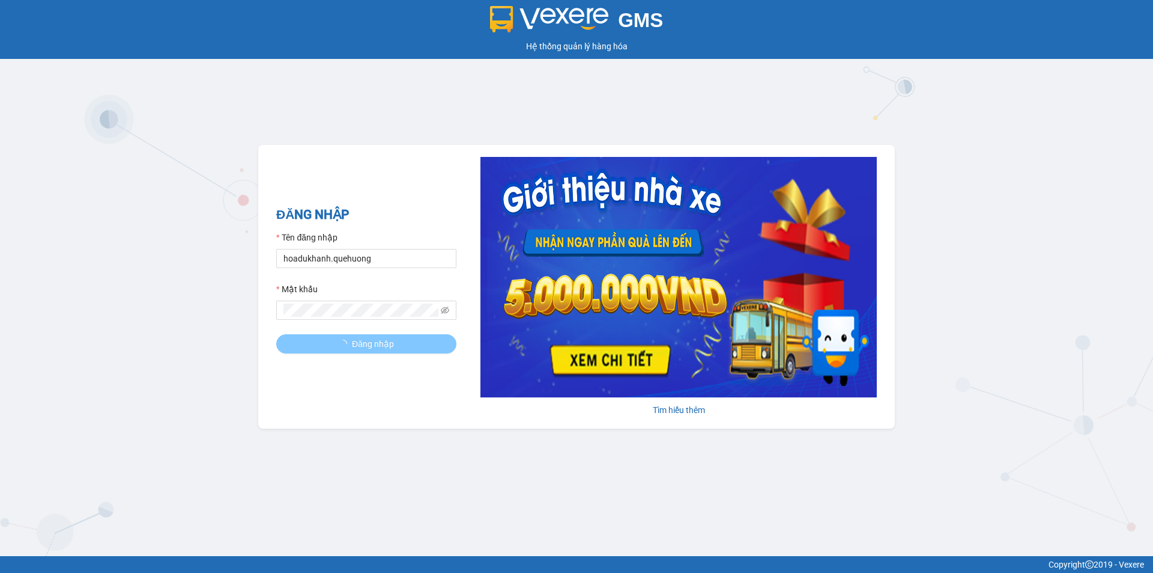  Describe the element at coordinates (577, 46) in the screenshot. I see `div: Hệ thống quản lý hàng hóa` at that location.